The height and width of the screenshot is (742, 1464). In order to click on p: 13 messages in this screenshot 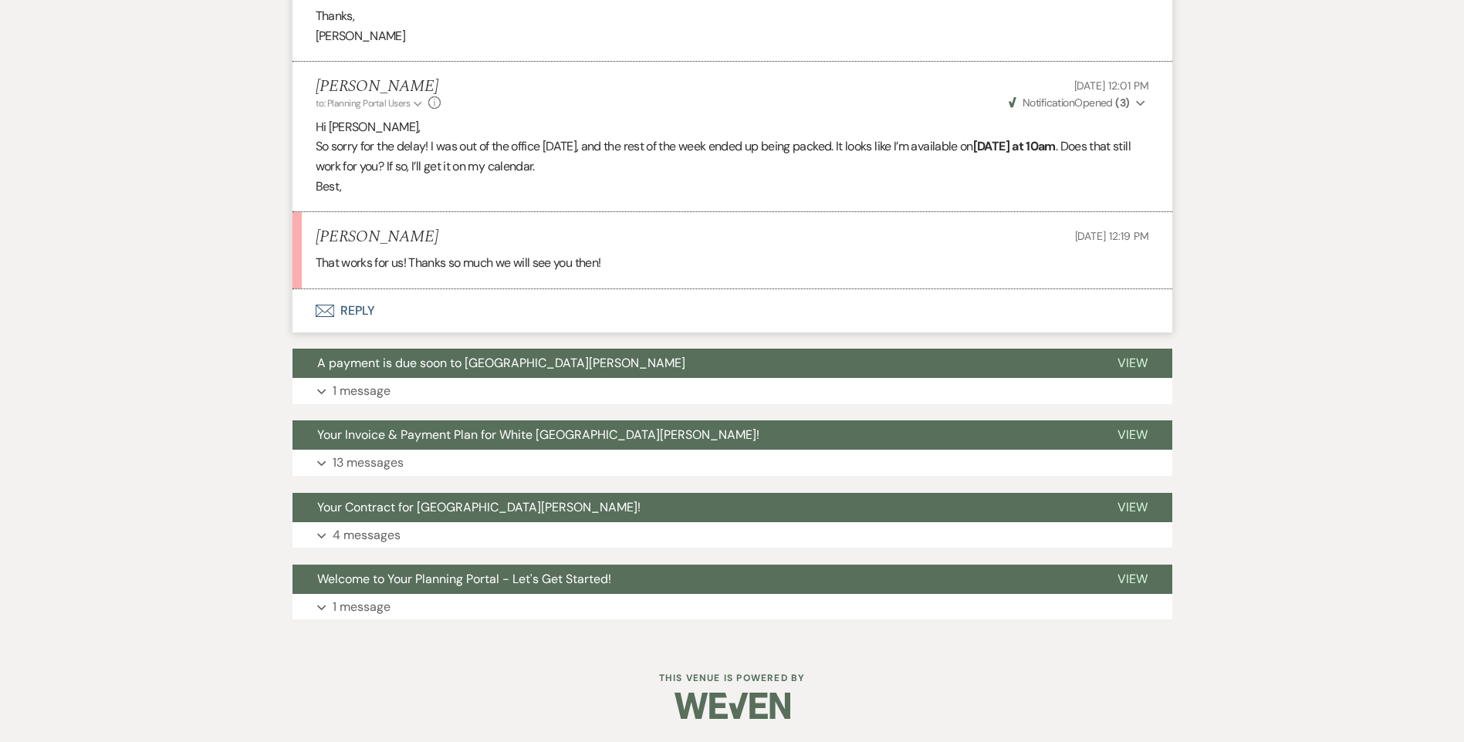, I will do `click(368, 463)`.